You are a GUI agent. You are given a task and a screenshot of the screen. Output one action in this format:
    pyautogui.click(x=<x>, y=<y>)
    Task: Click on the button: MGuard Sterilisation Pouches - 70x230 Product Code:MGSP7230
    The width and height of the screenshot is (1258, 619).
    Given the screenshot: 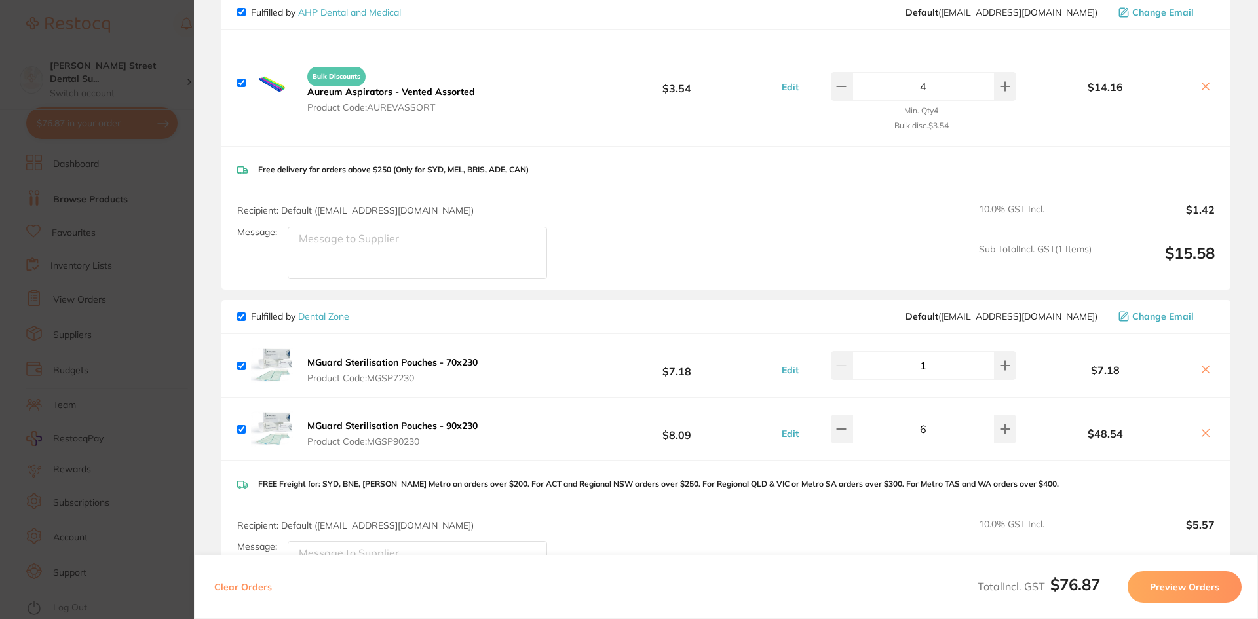 What is the action you would take?
    pyautogui.click(x=392, y=370)
    